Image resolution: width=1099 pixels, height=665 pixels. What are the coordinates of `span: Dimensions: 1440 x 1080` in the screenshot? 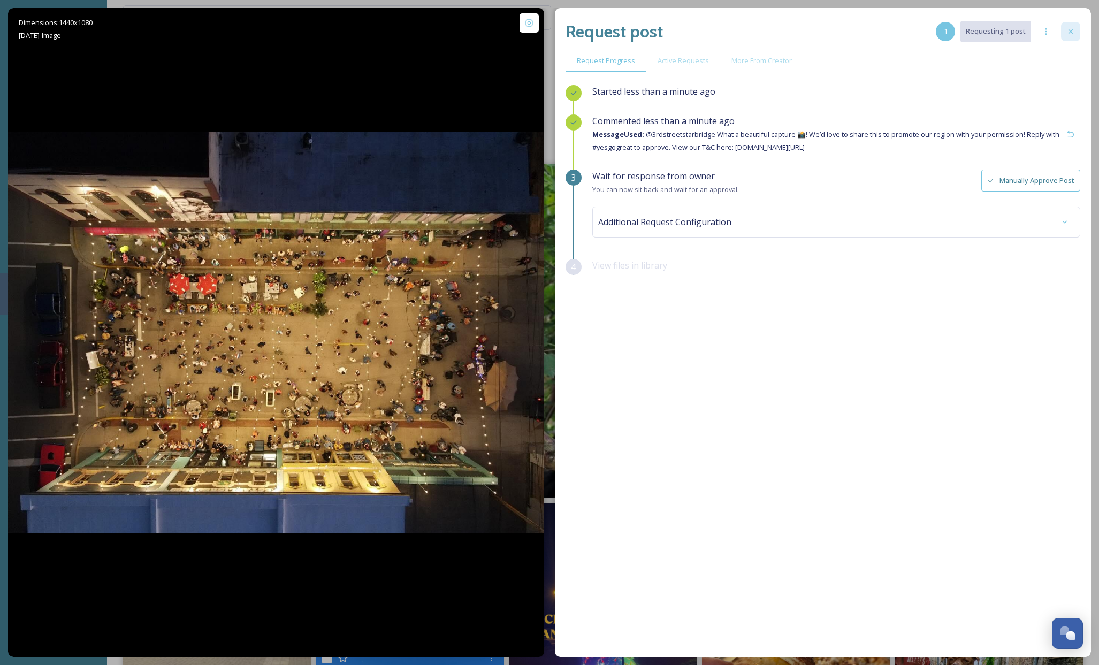 It's located at (56, 22).